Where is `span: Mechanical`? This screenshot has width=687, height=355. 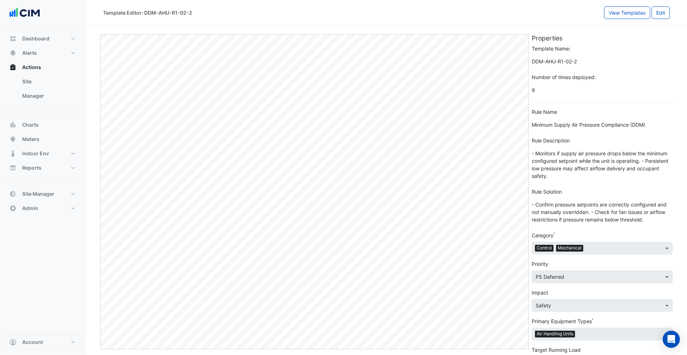 span: Mechanical is located at coordinates (570, 248).